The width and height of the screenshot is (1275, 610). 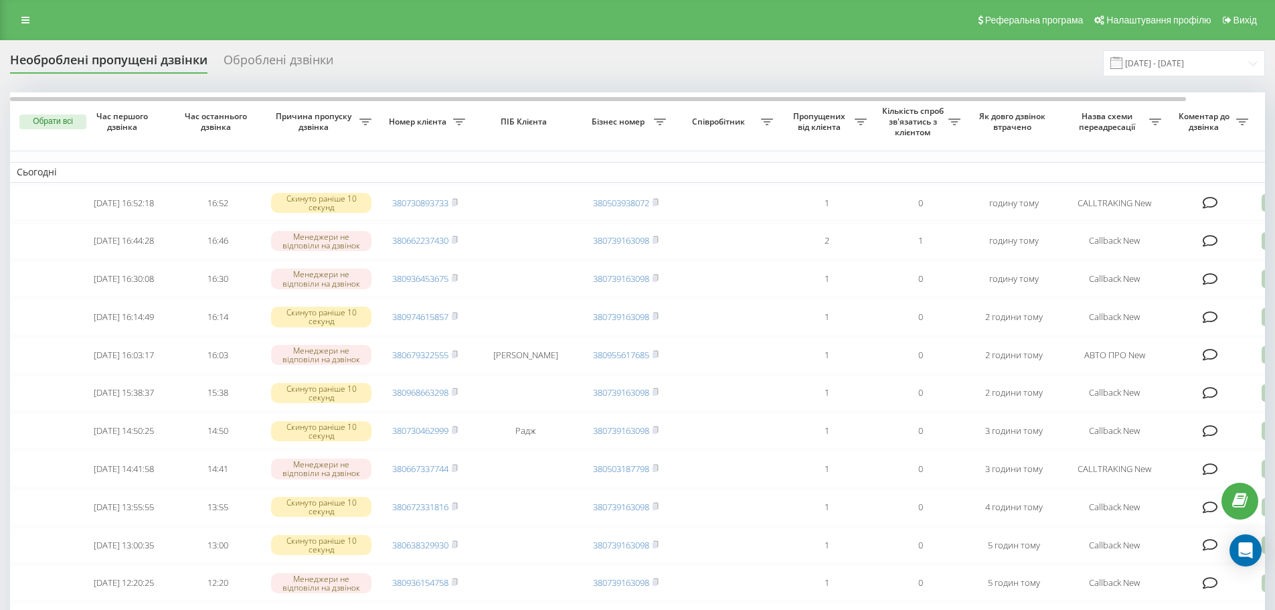 I want to click on a: 380936453675, so click(x=420, y=278).